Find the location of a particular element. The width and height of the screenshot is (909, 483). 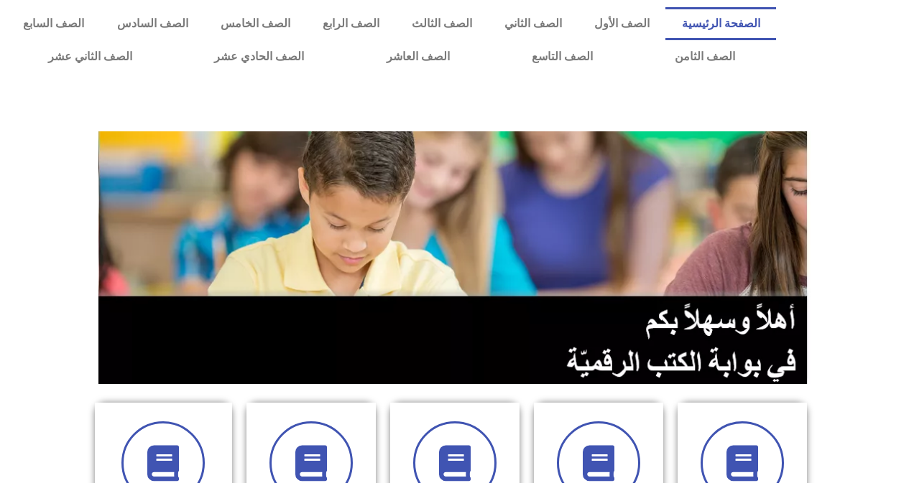

a: الصف الخامس is located at coordinates (255, 24).